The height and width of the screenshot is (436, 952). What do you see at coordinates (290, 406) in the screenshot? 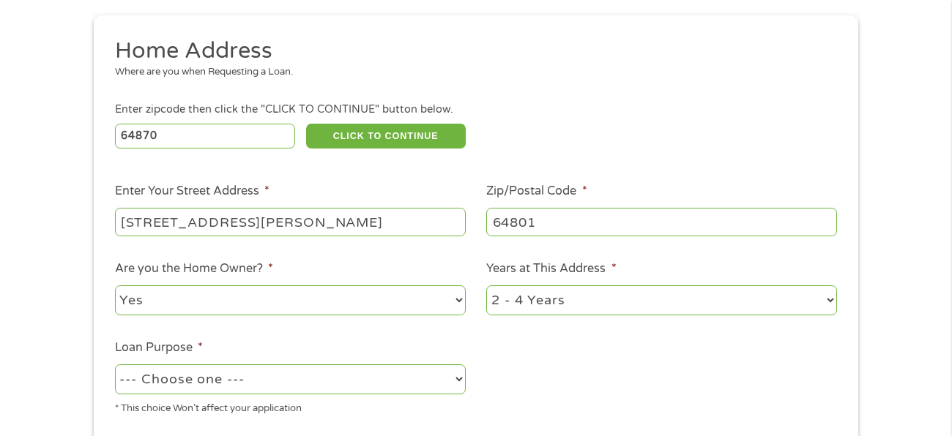
I see `div: * This choice Won’t affect your application` at bounding box center [290, 406].